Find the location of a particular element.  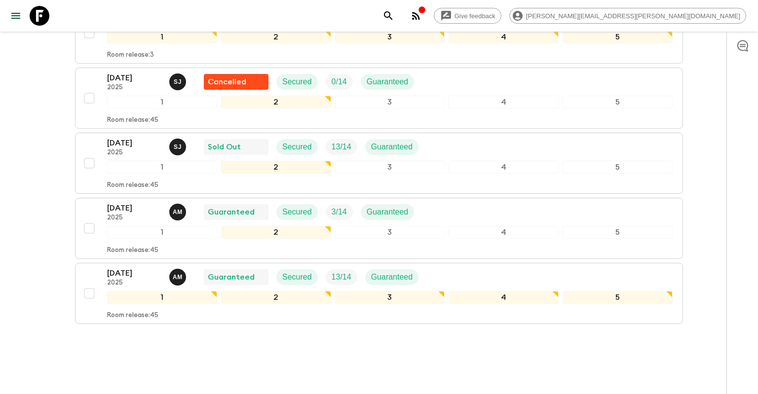

p: 0 / 14 is located at coordinates (339, 82).